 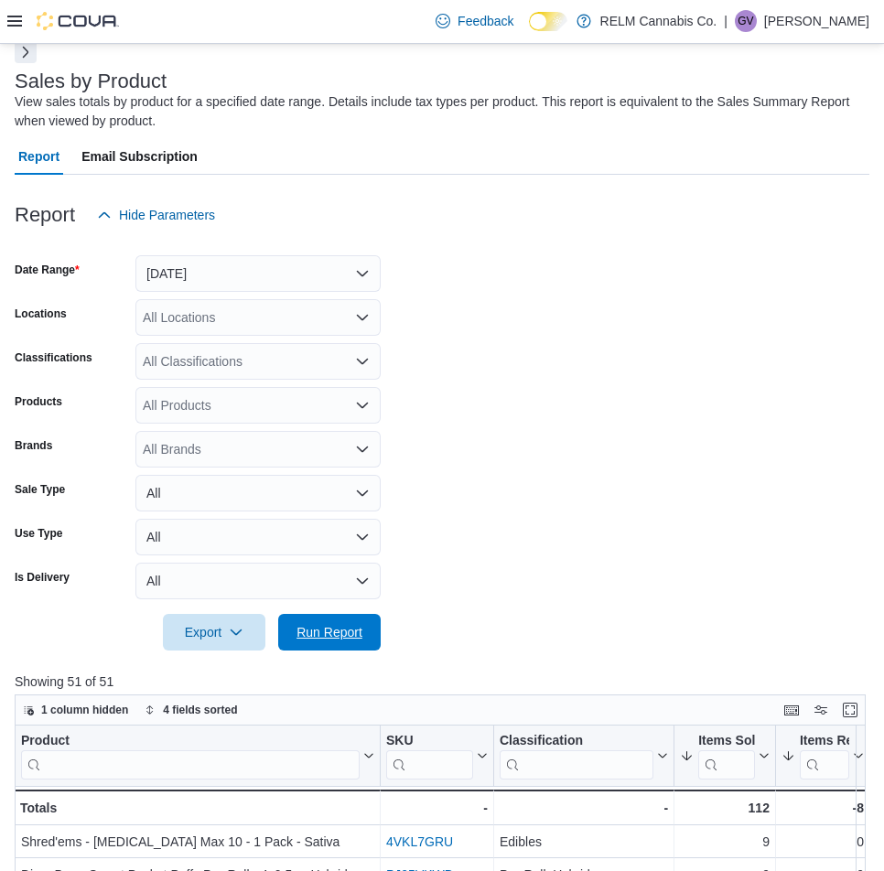 What do you see at coordinates (329, 632) in the screenshot?
I see `span: Run Report` at bounding box center [329, 632].